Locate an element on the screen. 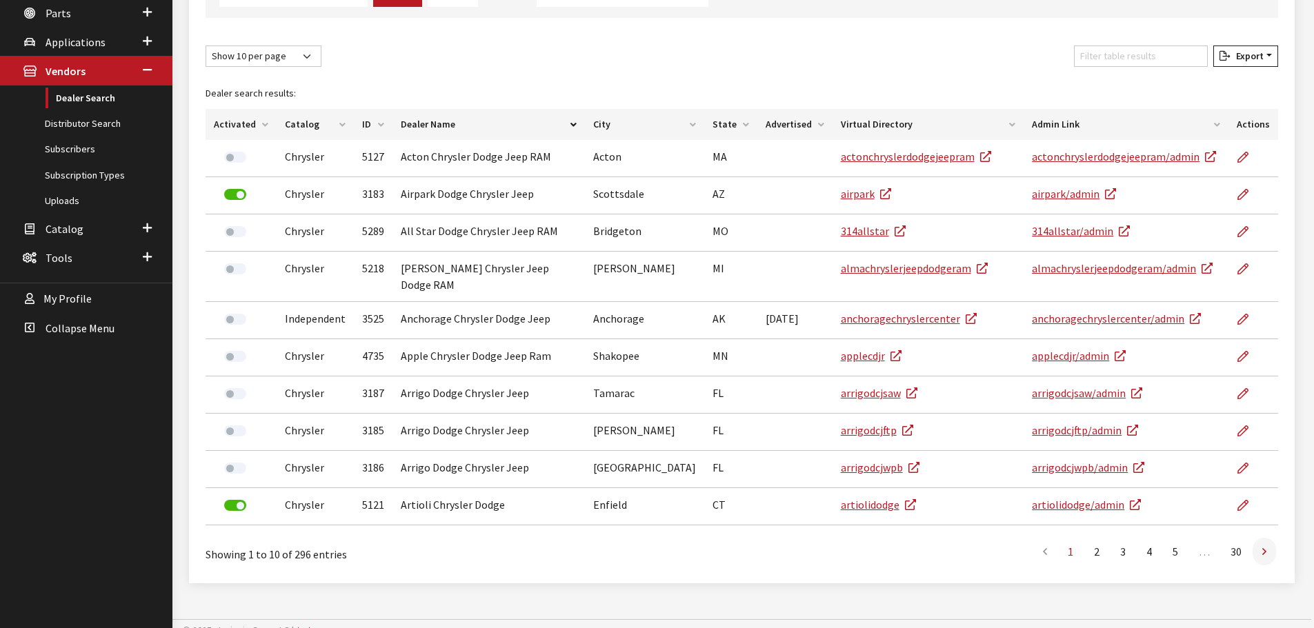 This screenshot has height=628, width=1314. td: AZ is located at coordinates (730, 196).